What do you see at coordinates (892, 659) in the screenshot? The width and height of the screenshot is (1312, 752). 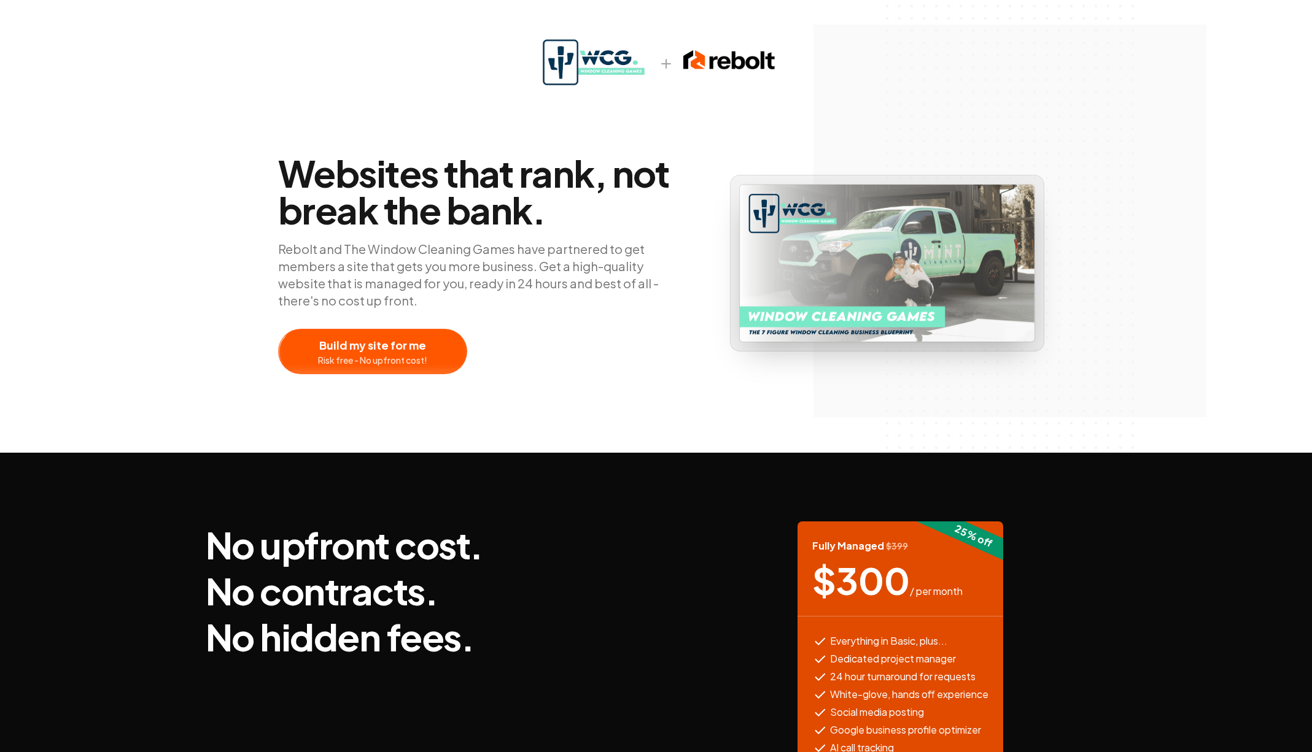 I see `span: Dedicated project manager` at bounding box center [892, 659].